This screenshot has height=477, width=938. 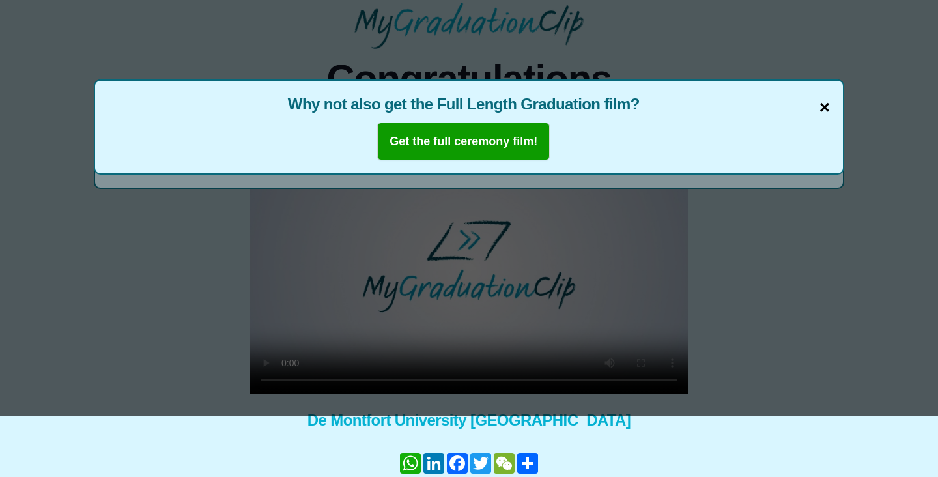 What do you see at coordinates (469, 104) in the screenshot?
I see `span: Why not also get the Full Length Graduation film?` at bounding box center [469, 104].